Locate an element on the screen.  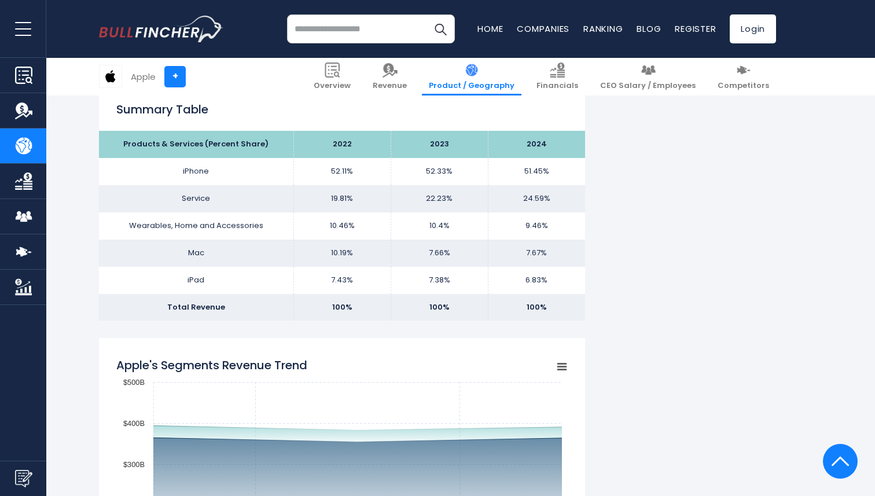
text: $400B is located at coordinates (134, 423).